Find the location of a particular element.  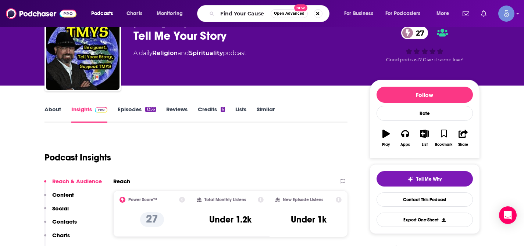

p: Content is located at coordinates (63, 195).